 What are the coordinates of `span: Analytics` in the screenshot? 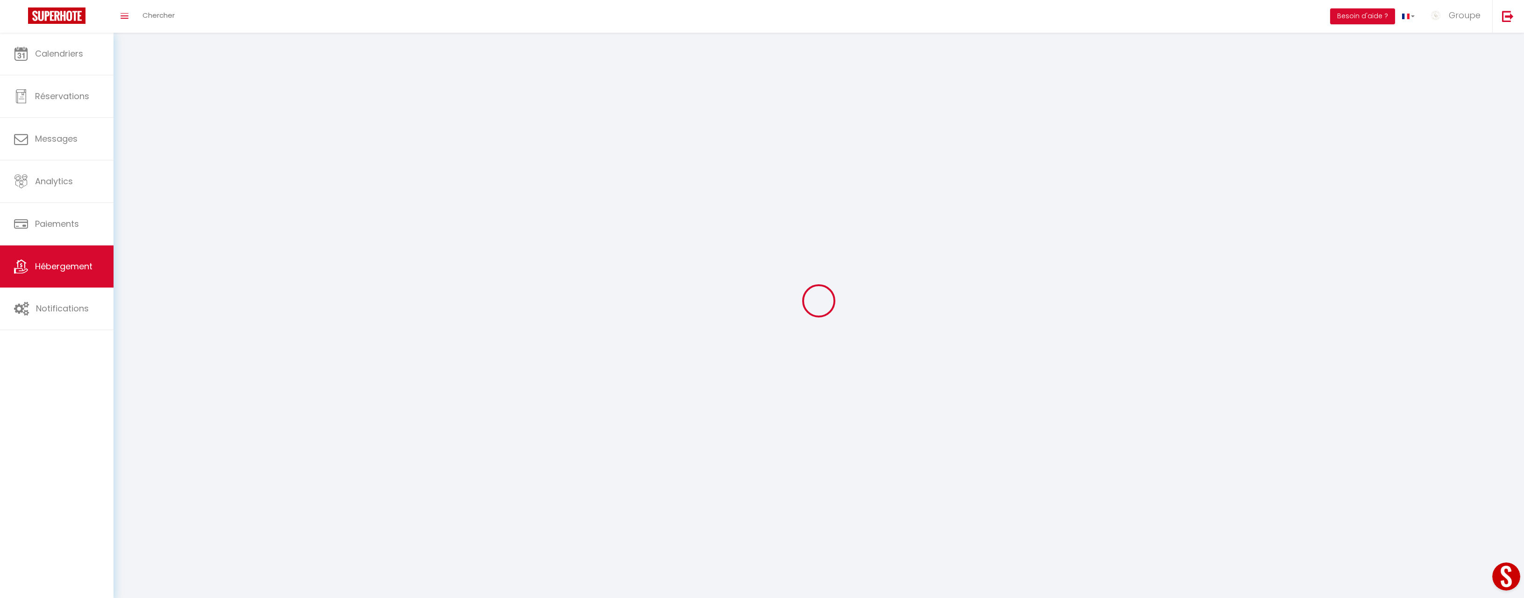 It's located at (54, 181).